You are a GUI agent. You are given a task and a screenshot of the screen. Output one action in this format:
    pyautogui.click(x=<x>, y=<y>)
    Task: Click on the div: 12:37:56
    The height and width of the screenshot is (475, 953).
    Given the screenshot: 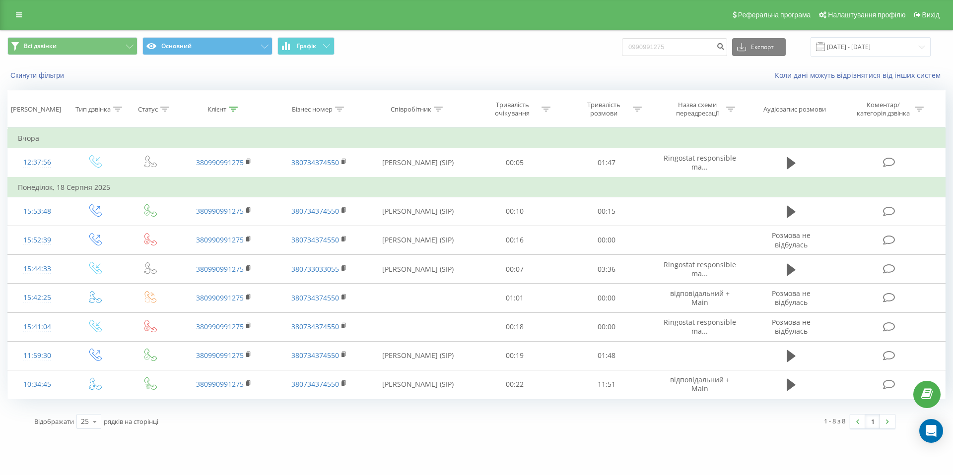 What is the action you would take?
    pyautogui.click(x=37, y=162)
    